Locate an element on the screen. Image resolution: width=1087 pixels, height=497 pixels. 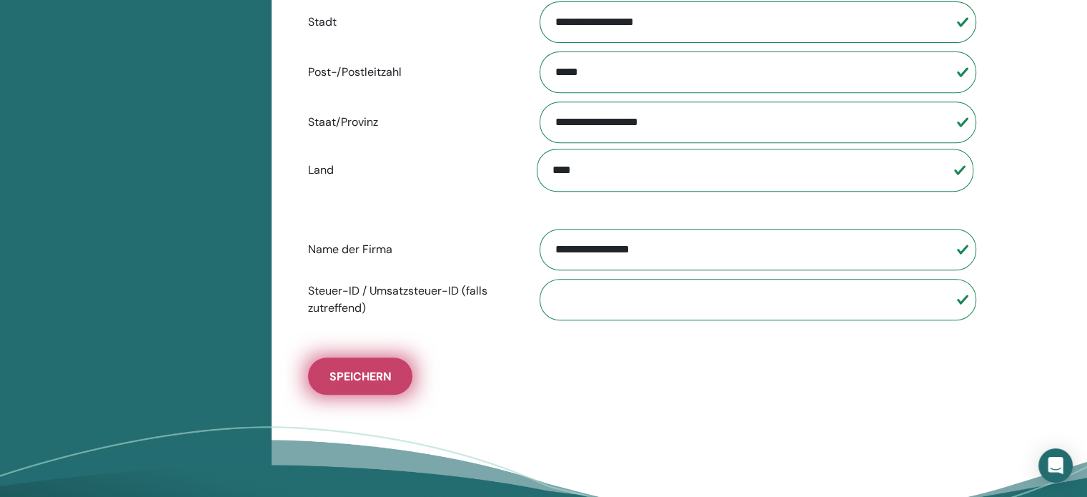
label: Stadt is located at coordinates (412, 22).